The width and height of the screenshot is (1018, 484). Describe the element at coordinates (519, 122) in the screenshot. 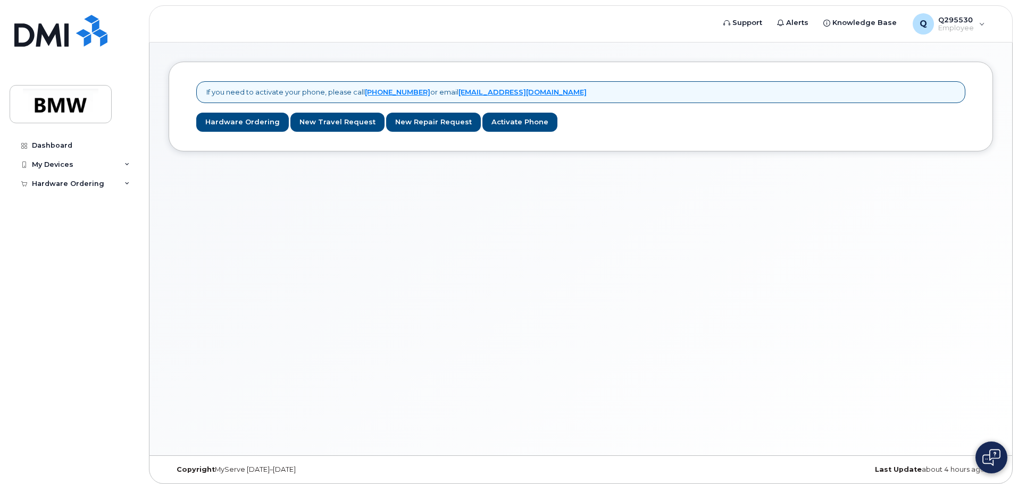

I see `a: Activate Phone` at that location.